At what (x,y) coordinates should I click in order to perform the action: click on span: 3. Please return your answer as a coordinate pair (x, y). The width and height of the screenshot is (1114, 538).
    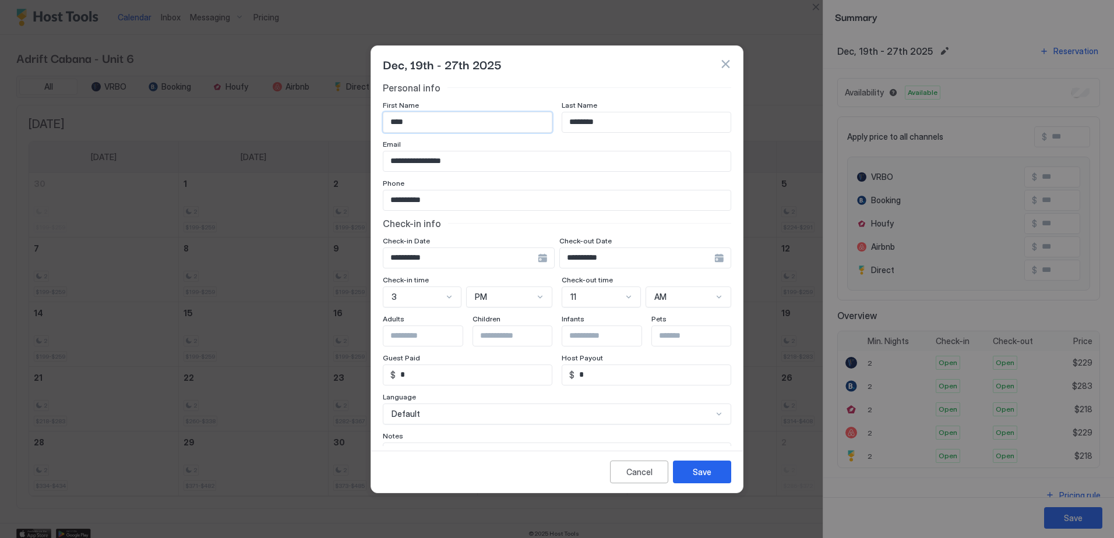
    Looking at the image, I should click on (394, 297).